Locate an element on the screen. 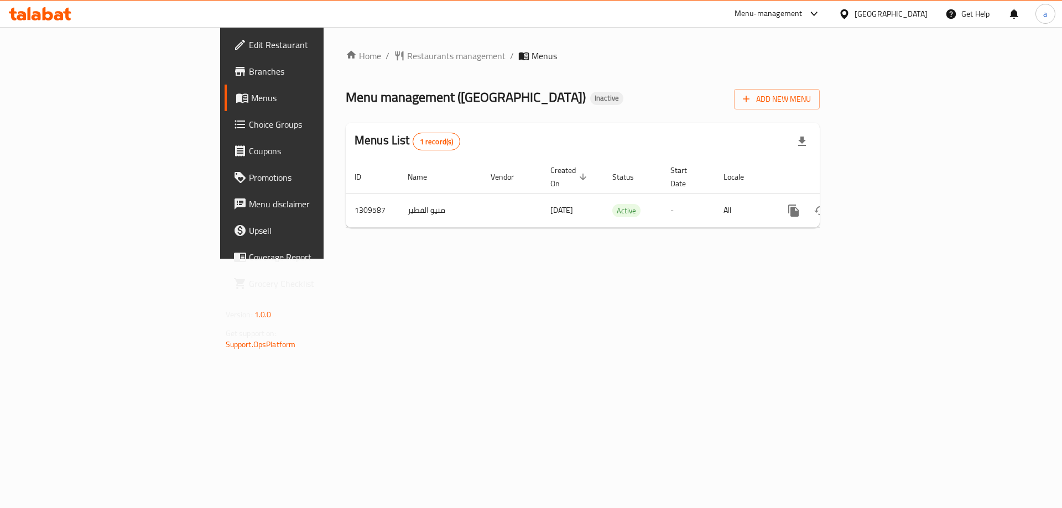 The image size is (1062, 508). a: Menus is located at coordinates (311, 98).